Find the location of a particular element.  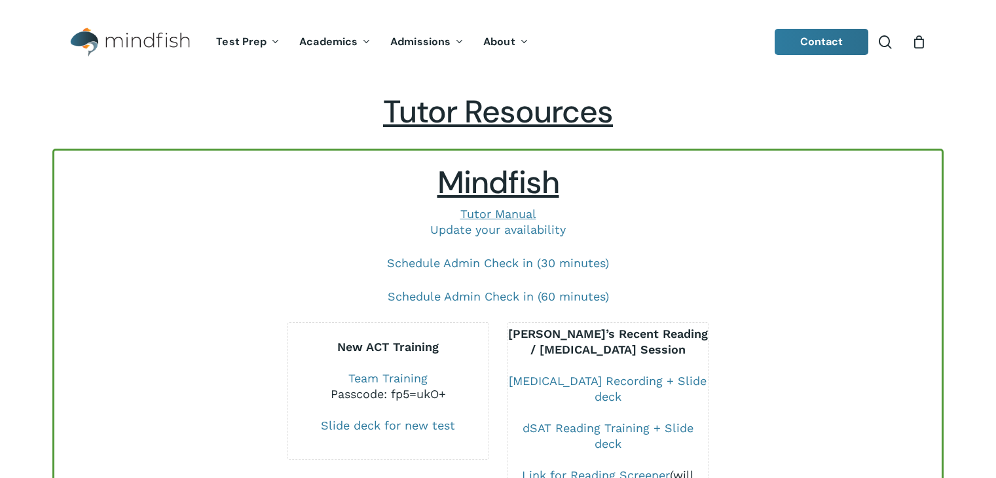

a: Slide deck for new test is located at coordinates (388, 425).